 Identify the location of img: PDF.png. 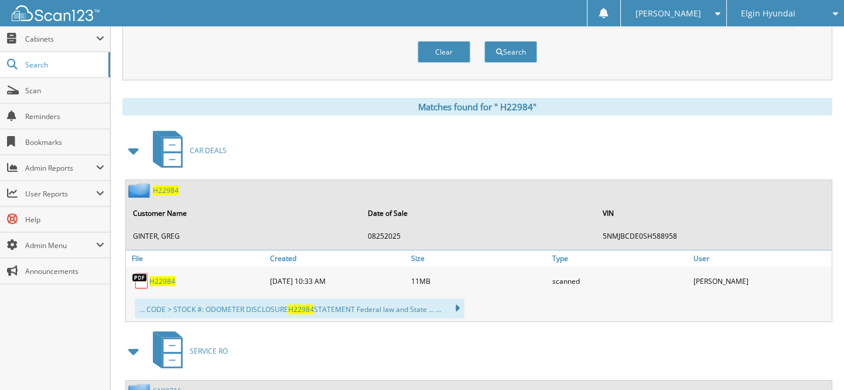
(141, 281).